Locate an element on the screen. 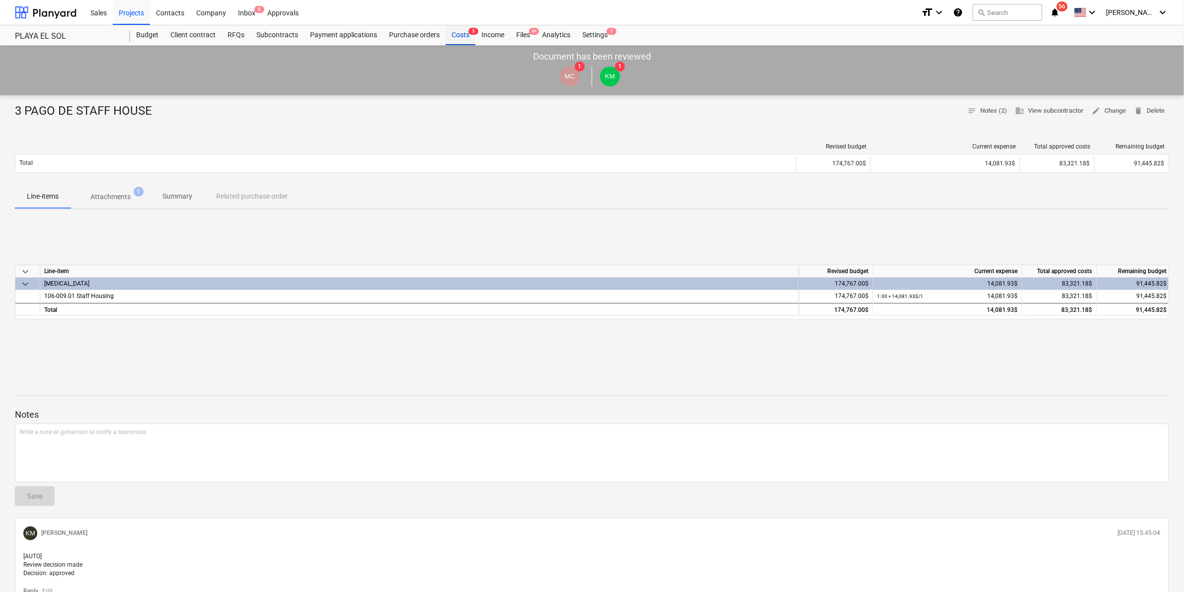  button: Change is located at coordinates (1109, 111).